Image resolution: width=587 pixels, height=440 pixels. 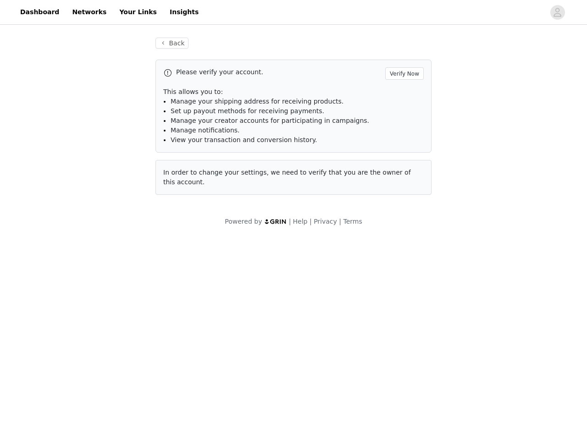 What do you see at coordinates (244, 140) in the screenshot?
I see `span: View your transaction and conversion history.` at bounding box center [244, 140].